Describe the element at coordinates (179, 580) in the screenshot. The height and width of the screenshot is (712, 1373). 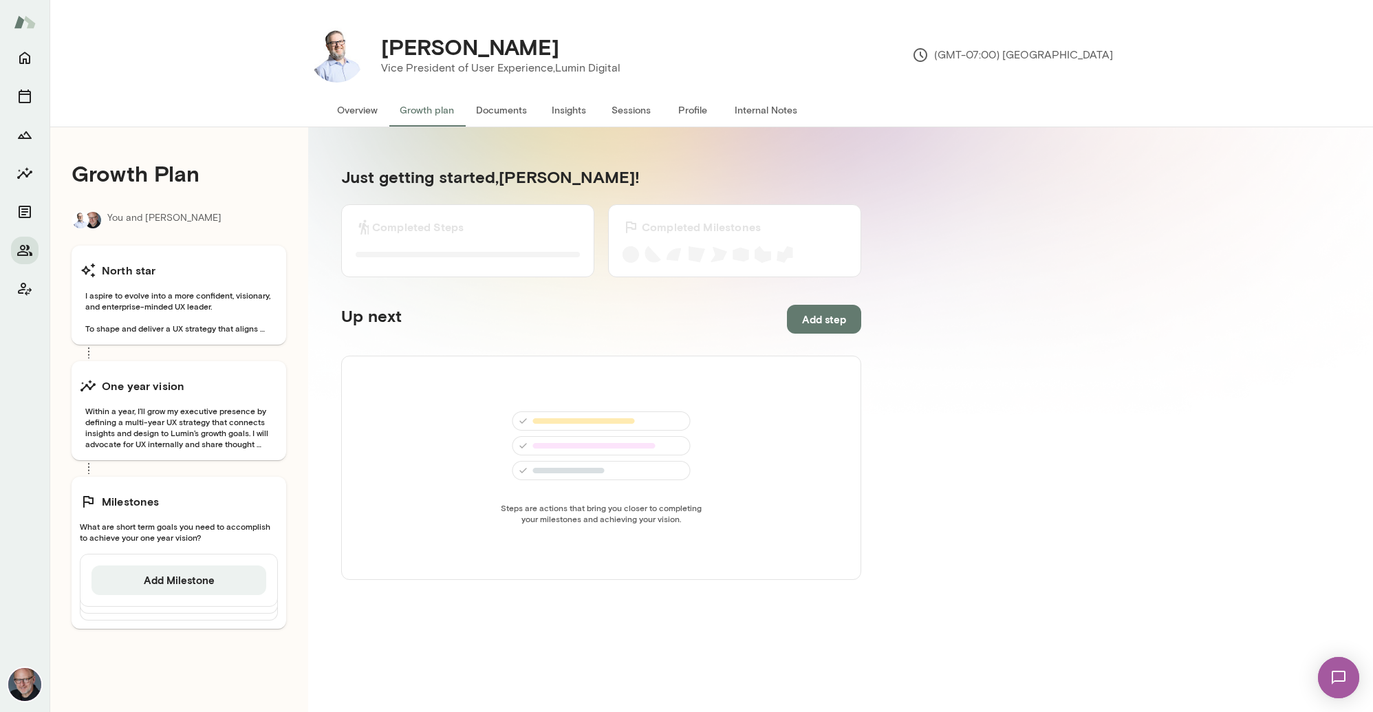
I see `div: Add Milestone` at that location.